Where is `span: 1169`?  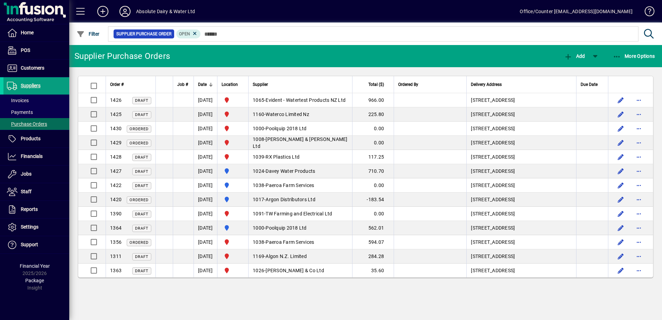 span: 1169 is located at coordinates (258, 256).